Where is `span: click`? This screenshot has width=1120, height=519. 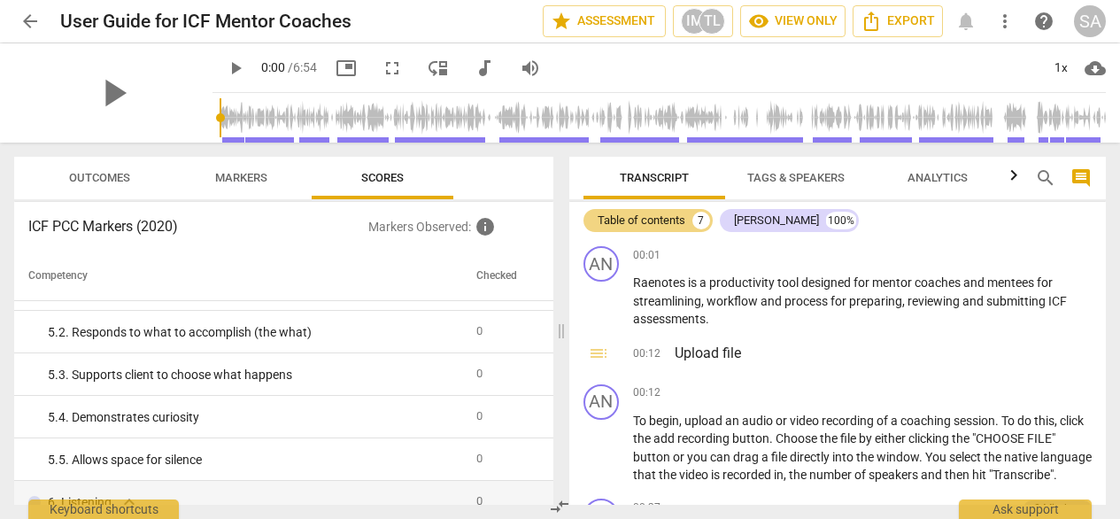
span: click is located at coordinates (1072, 421).